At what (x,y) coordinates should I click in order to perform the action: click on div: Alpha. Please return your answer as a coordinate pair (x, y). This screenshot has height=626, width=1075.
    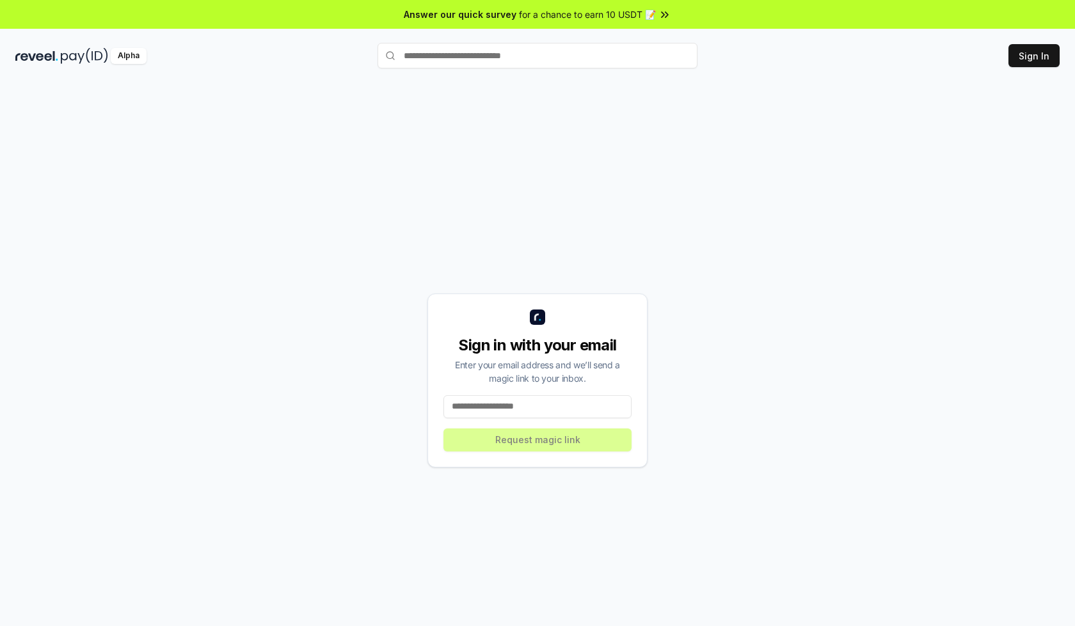
    Looking at the image, I should click on (129, 56).